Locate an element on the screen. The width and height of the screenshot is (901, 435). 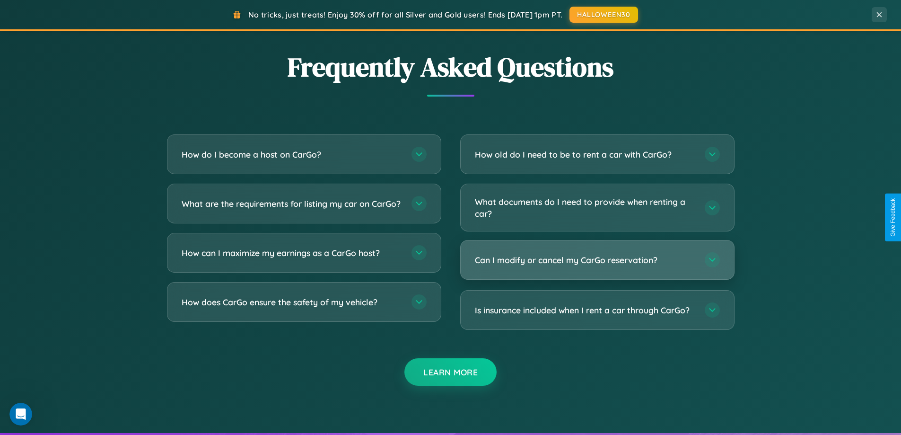
h3: What are the requirements for listing my car on CarGo? is located at coordinates (292, 203).